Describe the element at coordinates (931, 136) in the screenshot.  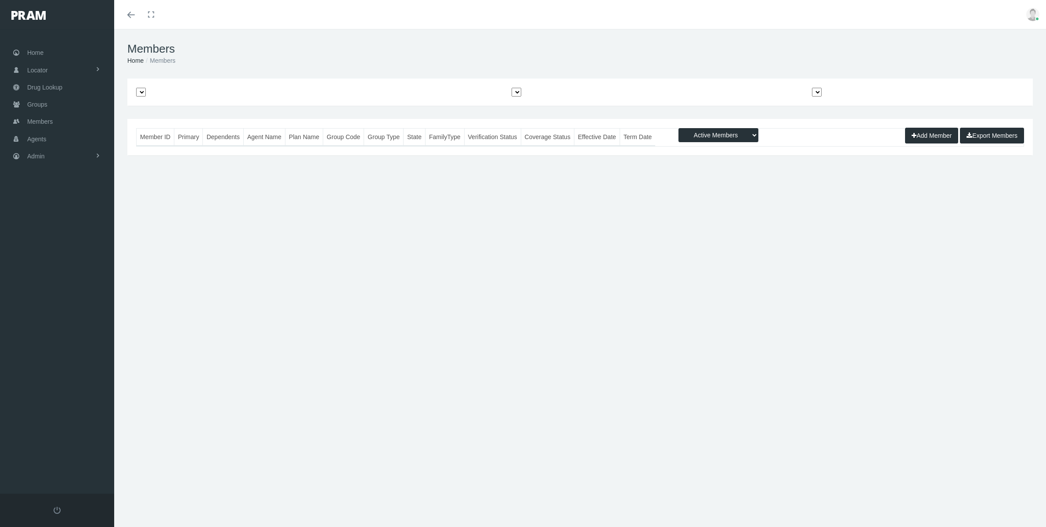
I see `button: Add Member` at that location.